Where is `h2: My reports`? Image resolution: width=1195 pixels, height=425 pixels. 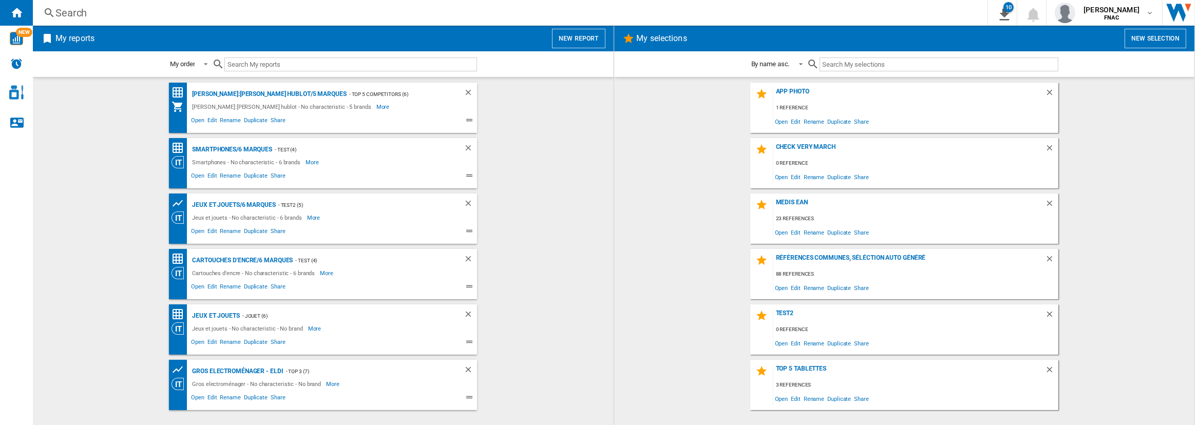
h2: My reports is located at coordinates (75, 39).